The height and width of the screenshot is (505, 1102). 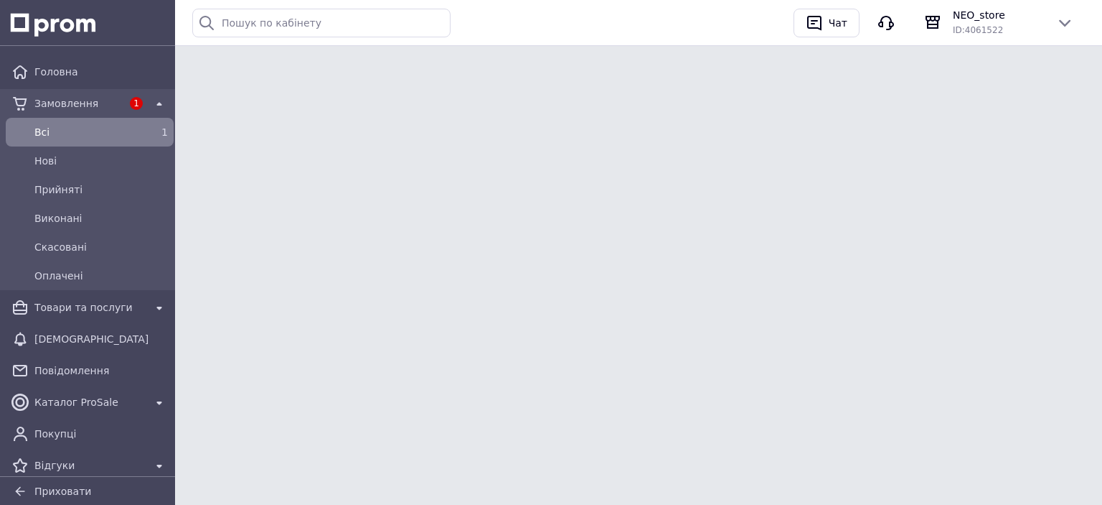 What do you see at coordinates (101, 370) in the screenshot?
I see `span: Повідомлення` at bounding box center [101, 370].